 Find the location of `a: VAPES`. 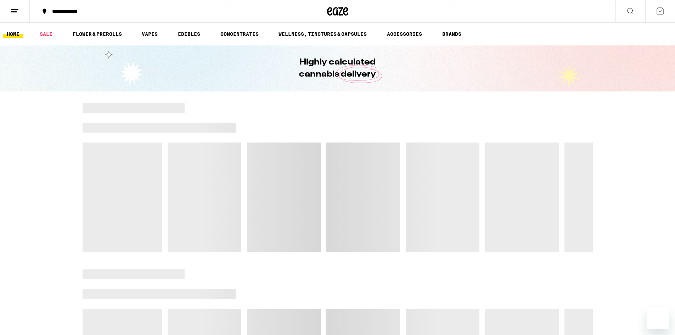

a: VAPES is located at coordinates (150, 34).